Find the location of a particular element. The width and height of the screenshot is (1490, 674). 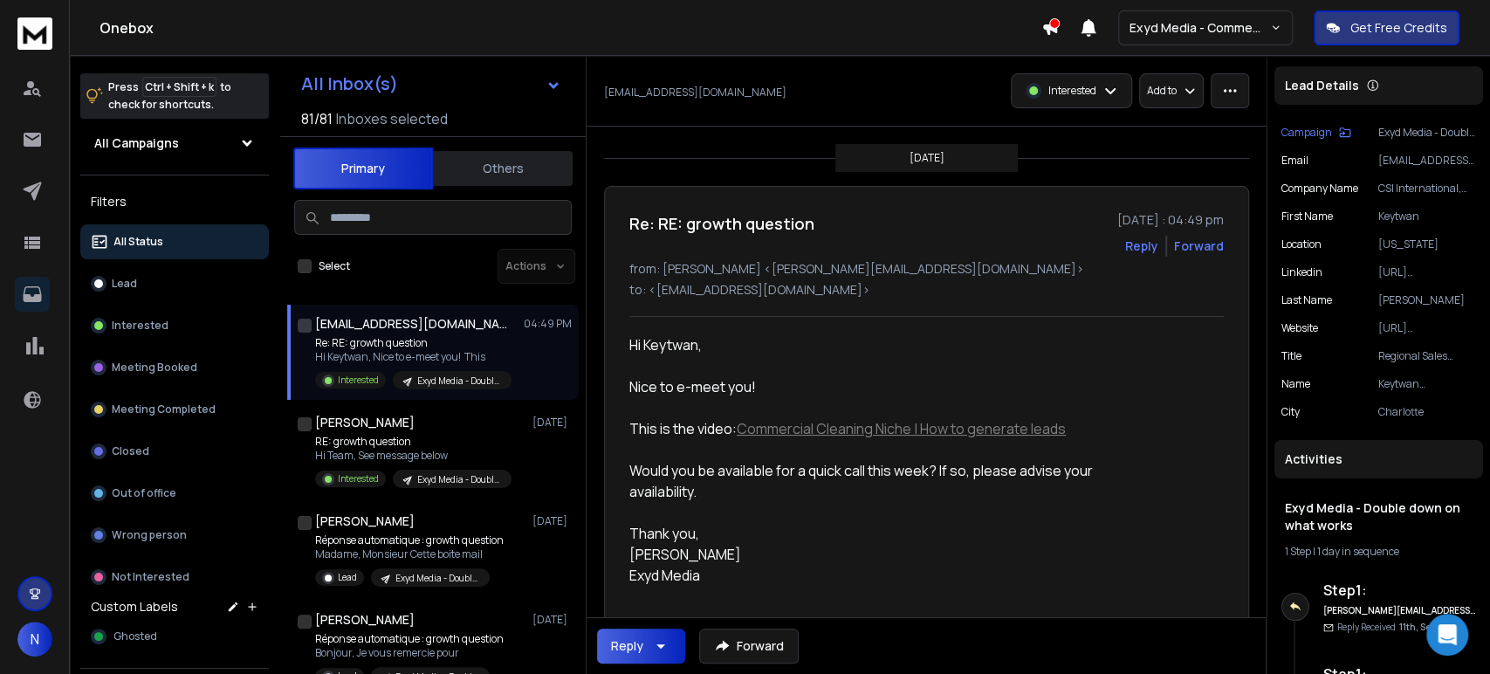

p: Hi Team, See message below is located at coordinates (413, 456).